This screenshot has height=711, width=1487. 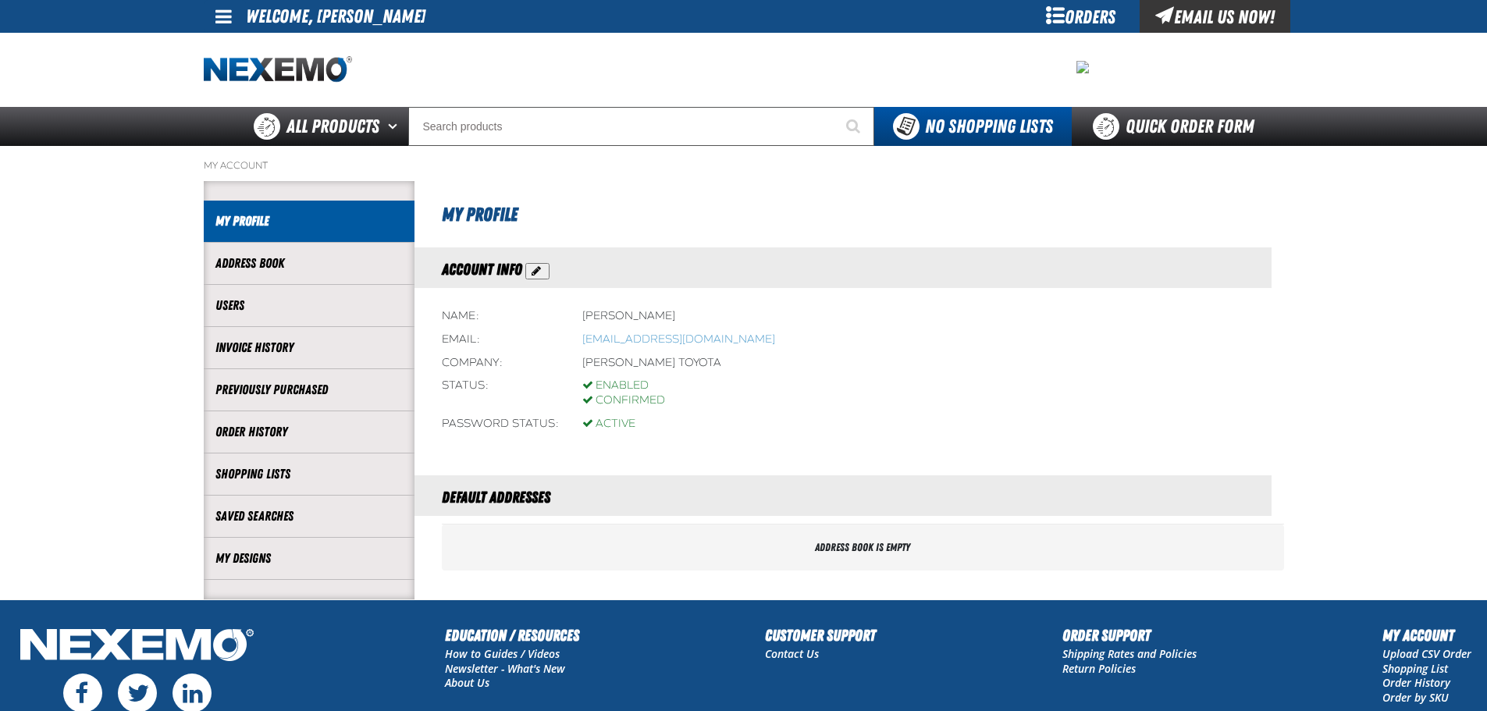 I want to click on div: Enabled, so click(x=624, y=386).